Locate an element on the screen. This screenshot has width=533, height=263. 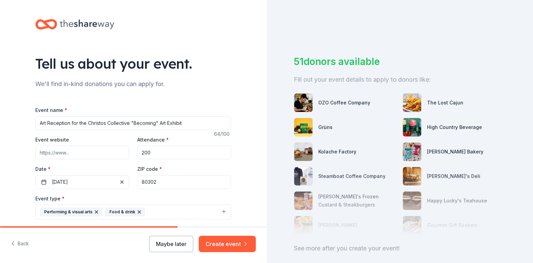
div: Kolache Factory is located at coordinates (338, 152).